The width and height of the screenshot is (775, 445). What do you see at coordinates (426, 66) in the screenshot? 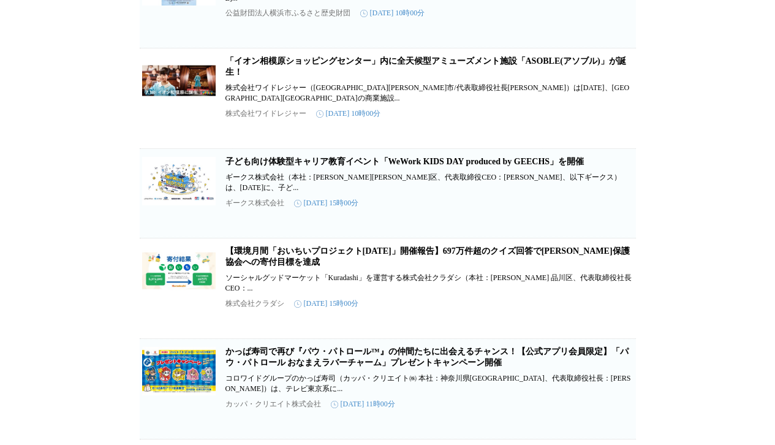
I see `a: 「イオン相模原ショッピングセンター」内に全天候型アミューズメント施設「ASOBLE(アソブル)」が誕生！` at bounding box center [426, 66].